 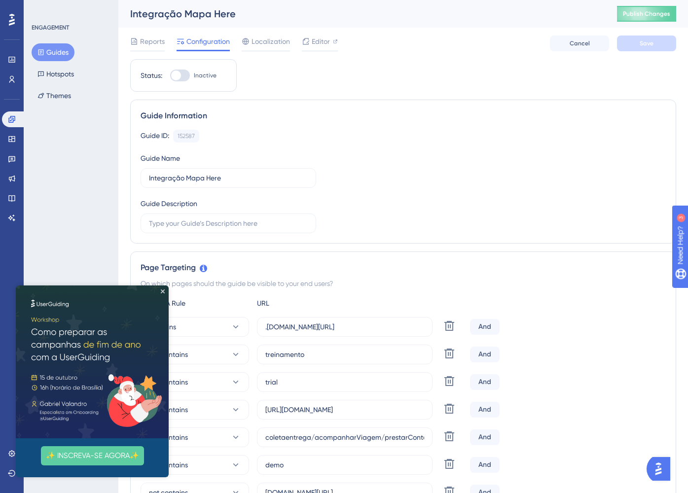 I want to click on span: Cancel, so click(x=579, y=43).